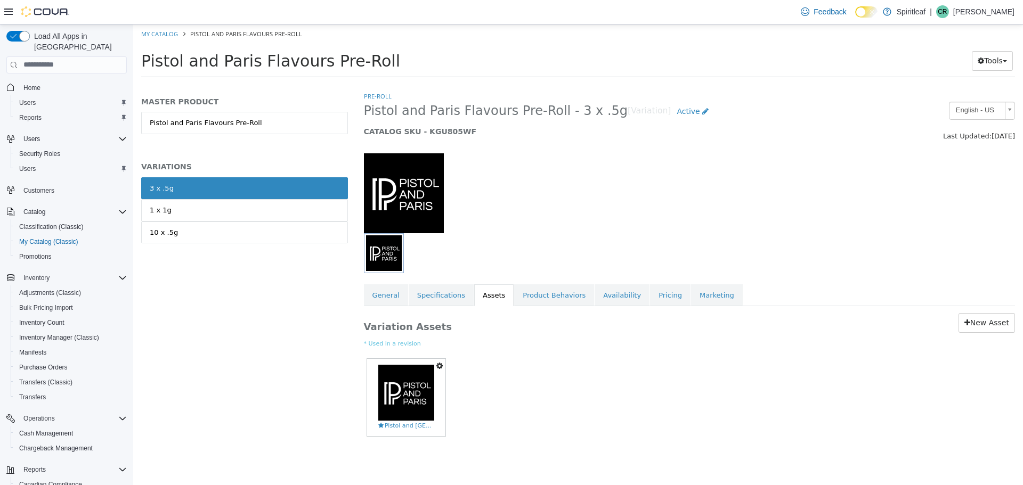 This screenshot has width=1023, height=485. I want to click on button: Inventory Count, so click(71, 323).